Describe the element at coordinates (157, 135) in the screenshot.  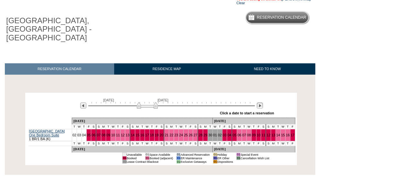
I see `a: 19` at that location.